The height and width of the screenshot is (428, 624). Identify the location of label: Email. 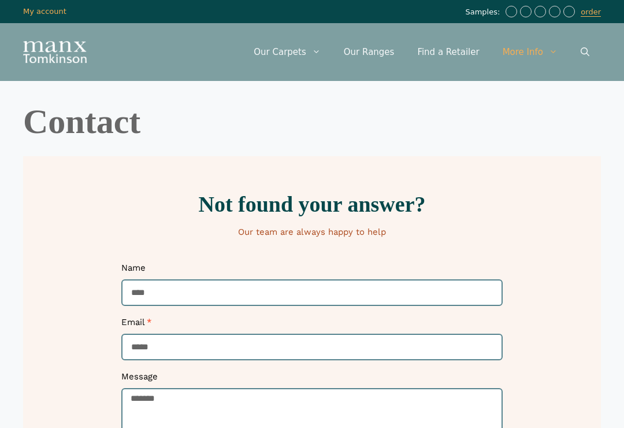
(136, 325).